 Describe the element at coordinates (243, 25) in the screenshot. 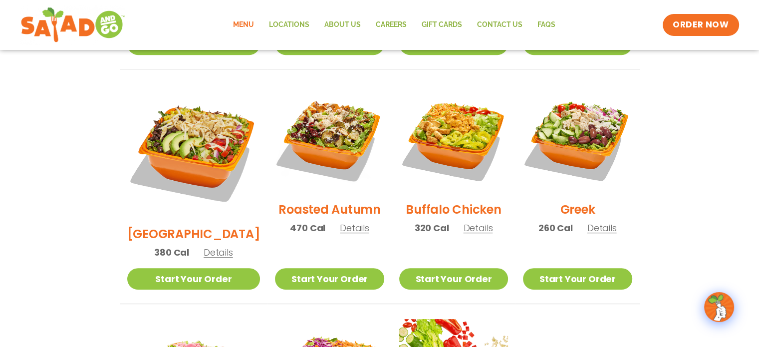

I see `a: Menu` at that location.